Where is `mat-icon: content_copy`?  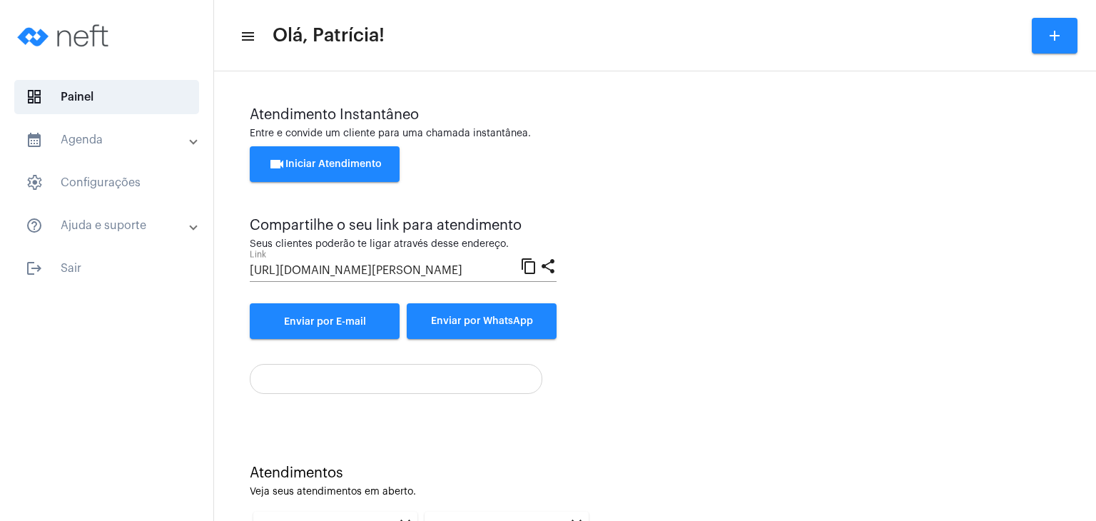 mat-icon: content_copy is located at coordinates (529, 265).